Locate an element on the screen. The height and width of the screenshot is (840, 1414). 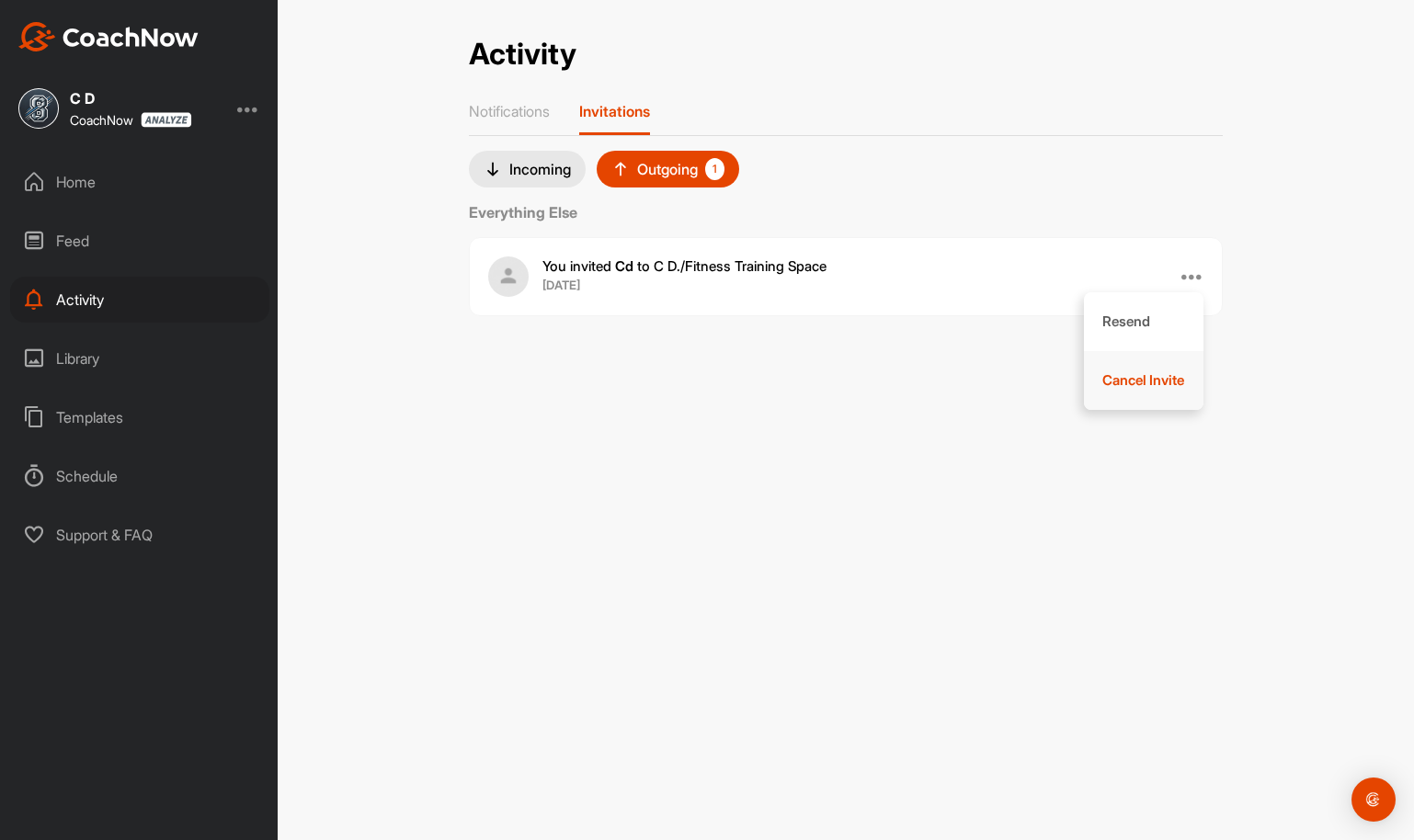
div: Schedule is located at coordinates (140, 476).